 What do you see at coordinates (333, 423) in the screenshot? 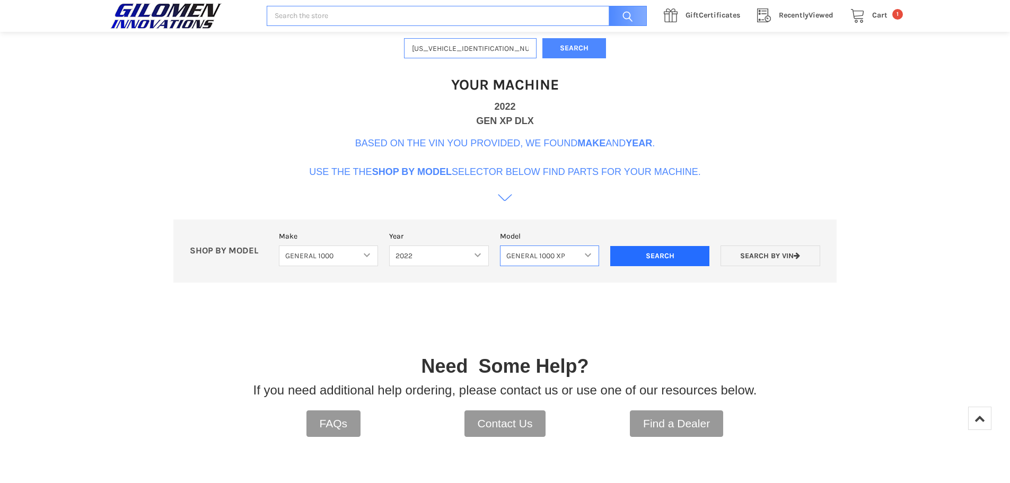
I see `div: FAQs` at bounding box center [333, 423].